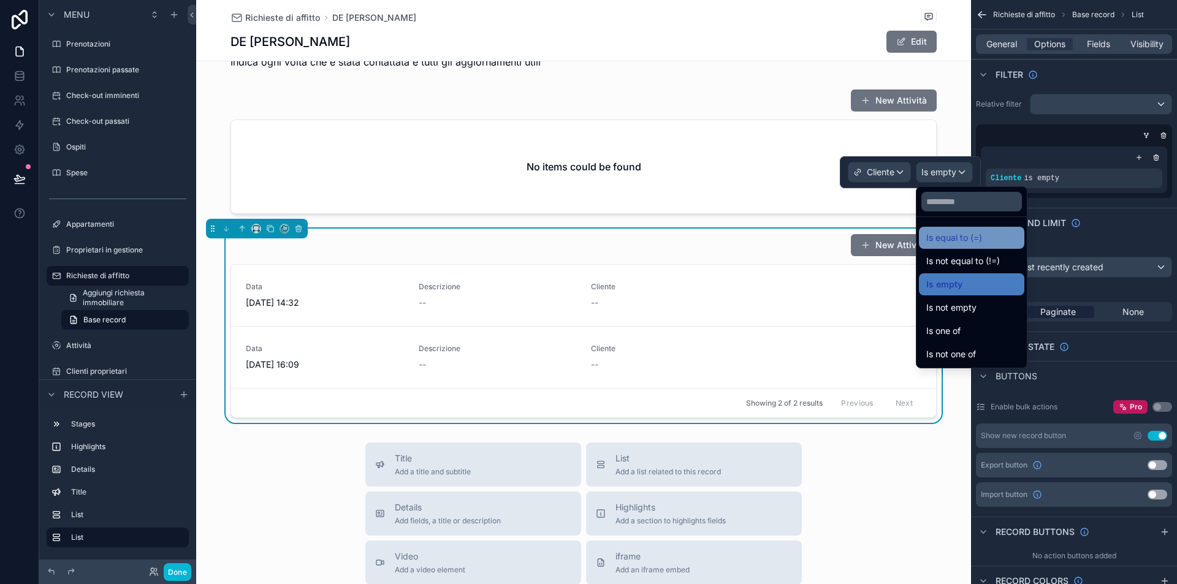 This screenshot has width=1177, height=584. I want to click on label: Clienti proprietari, so click(126, 372).